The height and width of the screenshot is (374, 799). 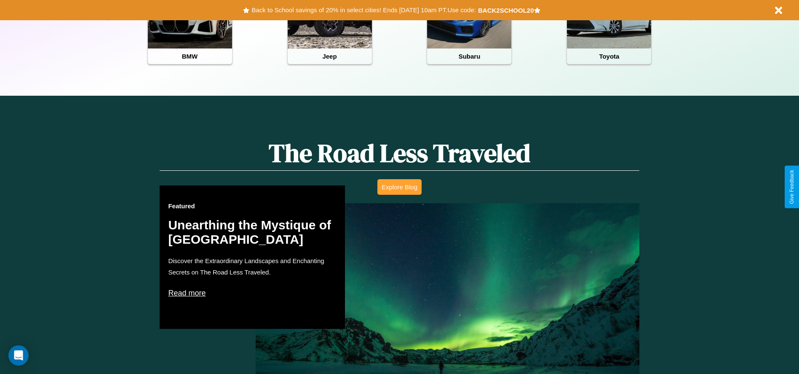 I want to click on h4: Toyota, so click(x=609, y=56).